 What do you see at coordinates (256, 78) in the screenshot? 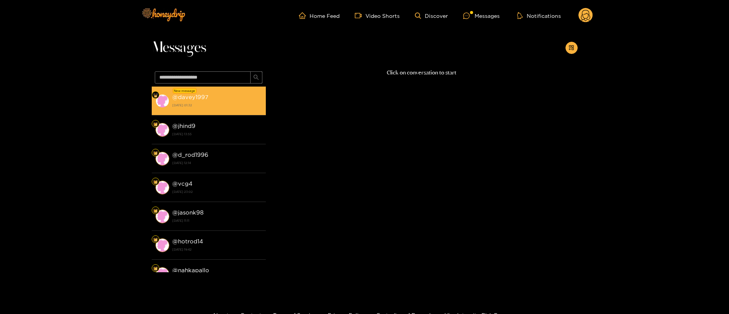
I see `button: search` at bounding box center [256, 78].